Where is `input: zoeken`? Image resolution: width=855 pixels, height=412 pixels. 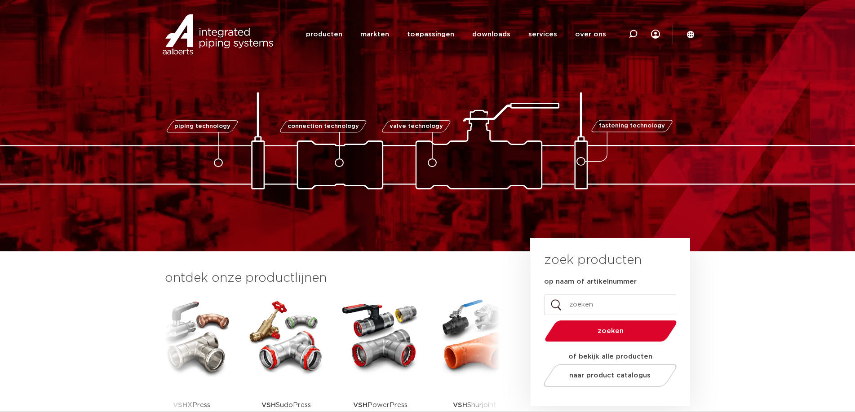 input: zoeken is located at coordinates (610, 305).